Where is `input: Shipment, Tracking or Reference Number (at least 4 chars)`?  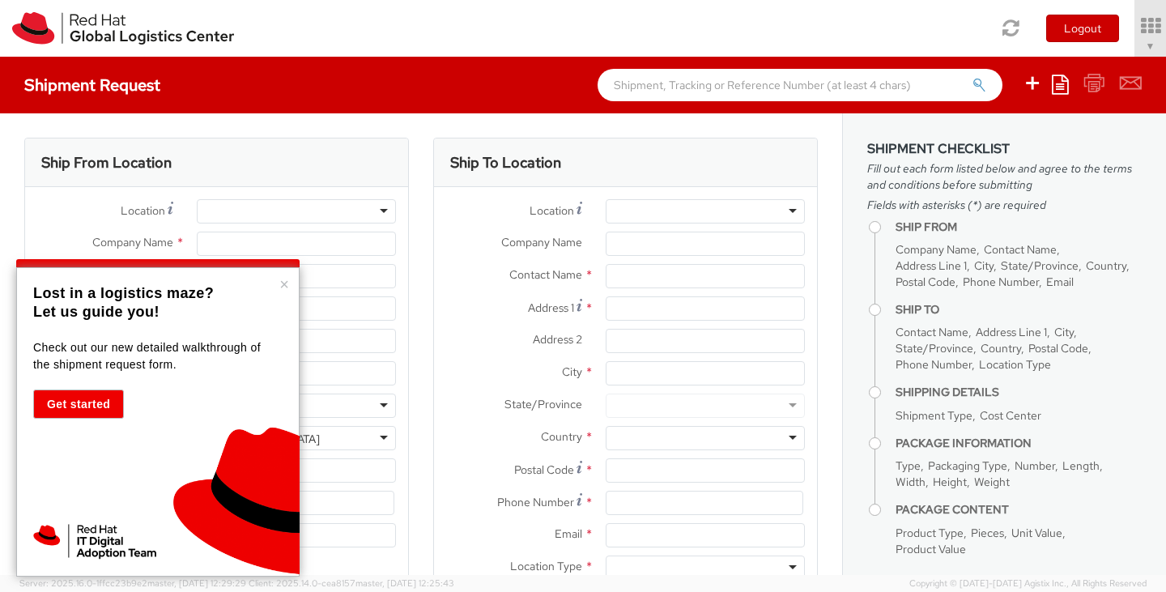
input: Shipment, Tracking or Reference Number (at least 4 chars) is located at coordinates (800, 85).